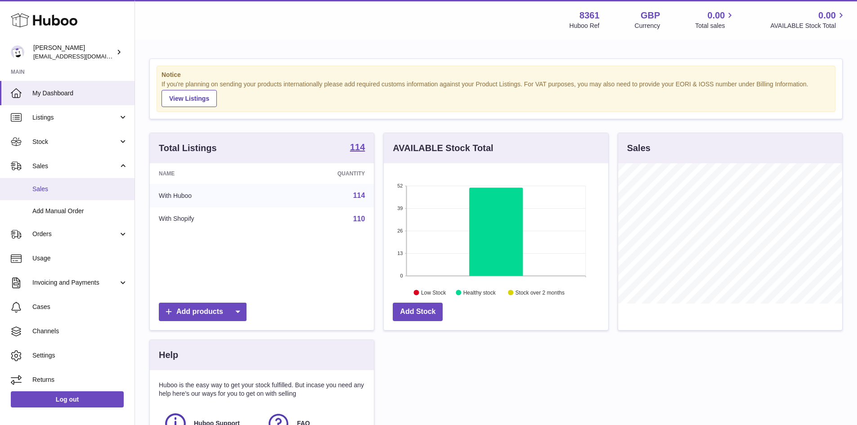  I want to click on text: Stock over 2 months, so click(540, 292).